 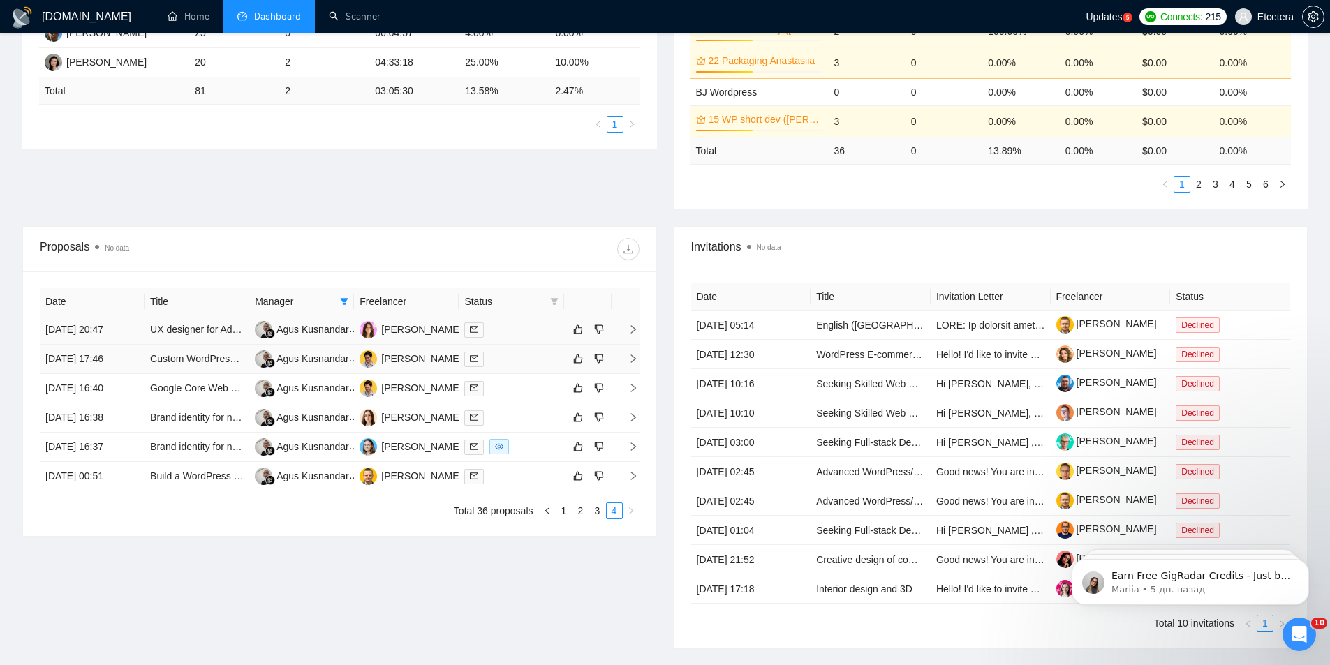 What do you see at coordinates (1243, 17) in the screenshot?
I see `span: user` at bounding box center [1243, 17].